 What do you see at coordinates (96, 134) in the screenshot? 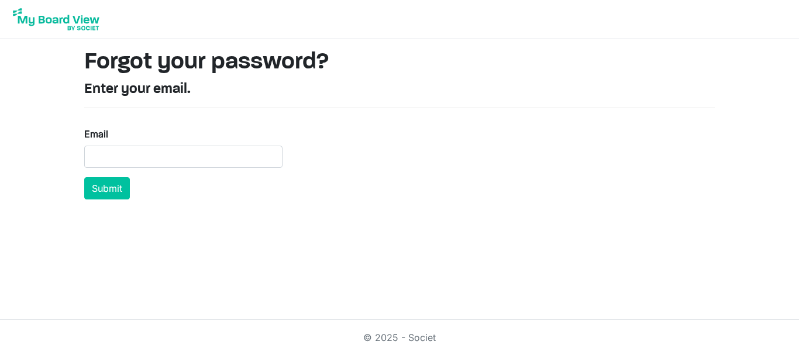
I see `label: Email` at bounding box center [96, 134].